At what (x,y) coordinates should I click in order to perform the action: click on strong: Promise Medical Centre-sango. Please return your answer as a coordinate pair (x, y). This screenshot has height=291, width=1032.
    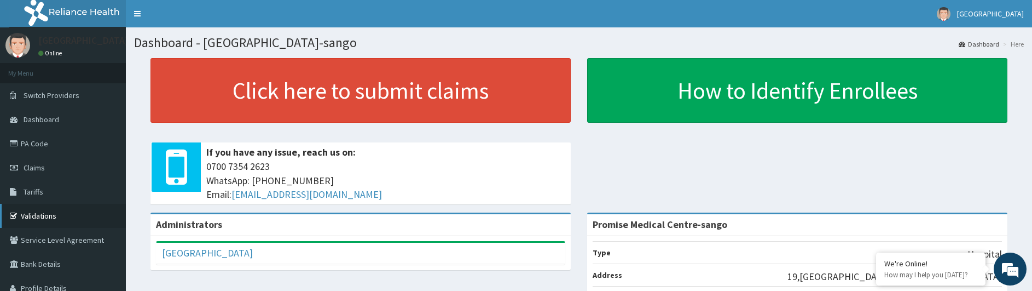
    Looking at the image, I should click on (660, 224).